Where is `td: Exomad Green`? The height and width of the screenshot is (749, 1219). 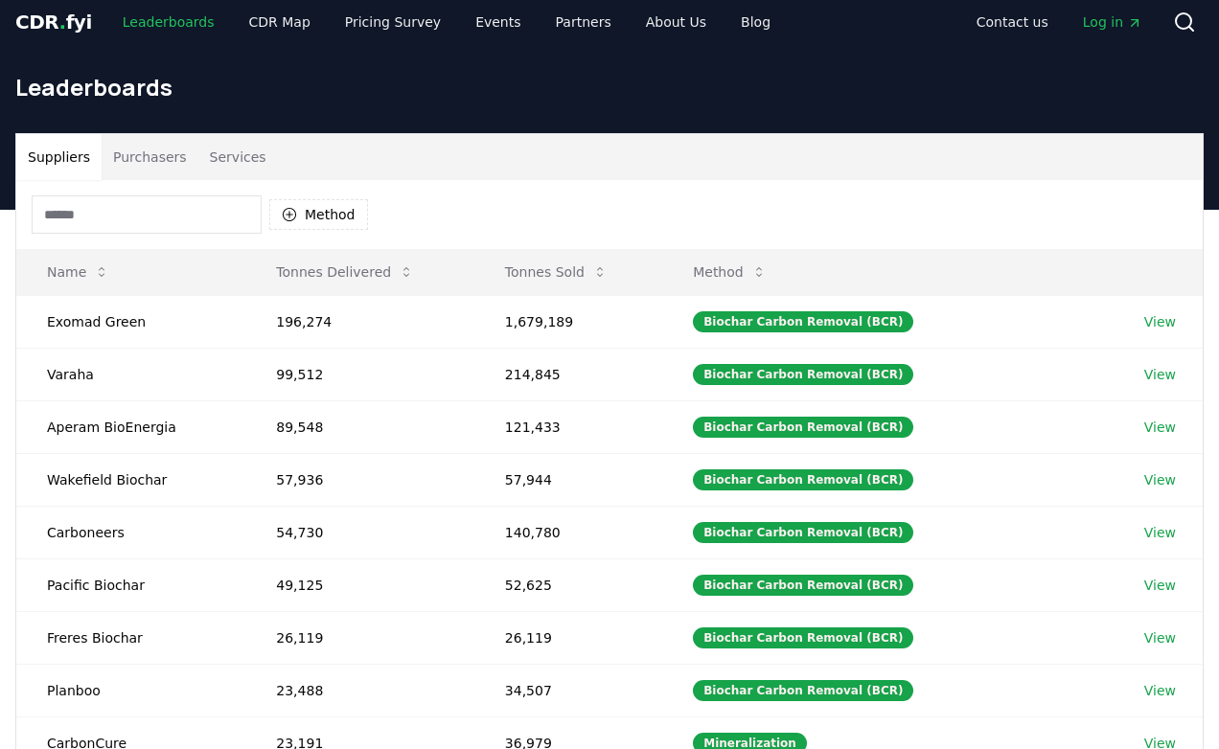 td: Exomad Green is located at coordinates (130, 321).